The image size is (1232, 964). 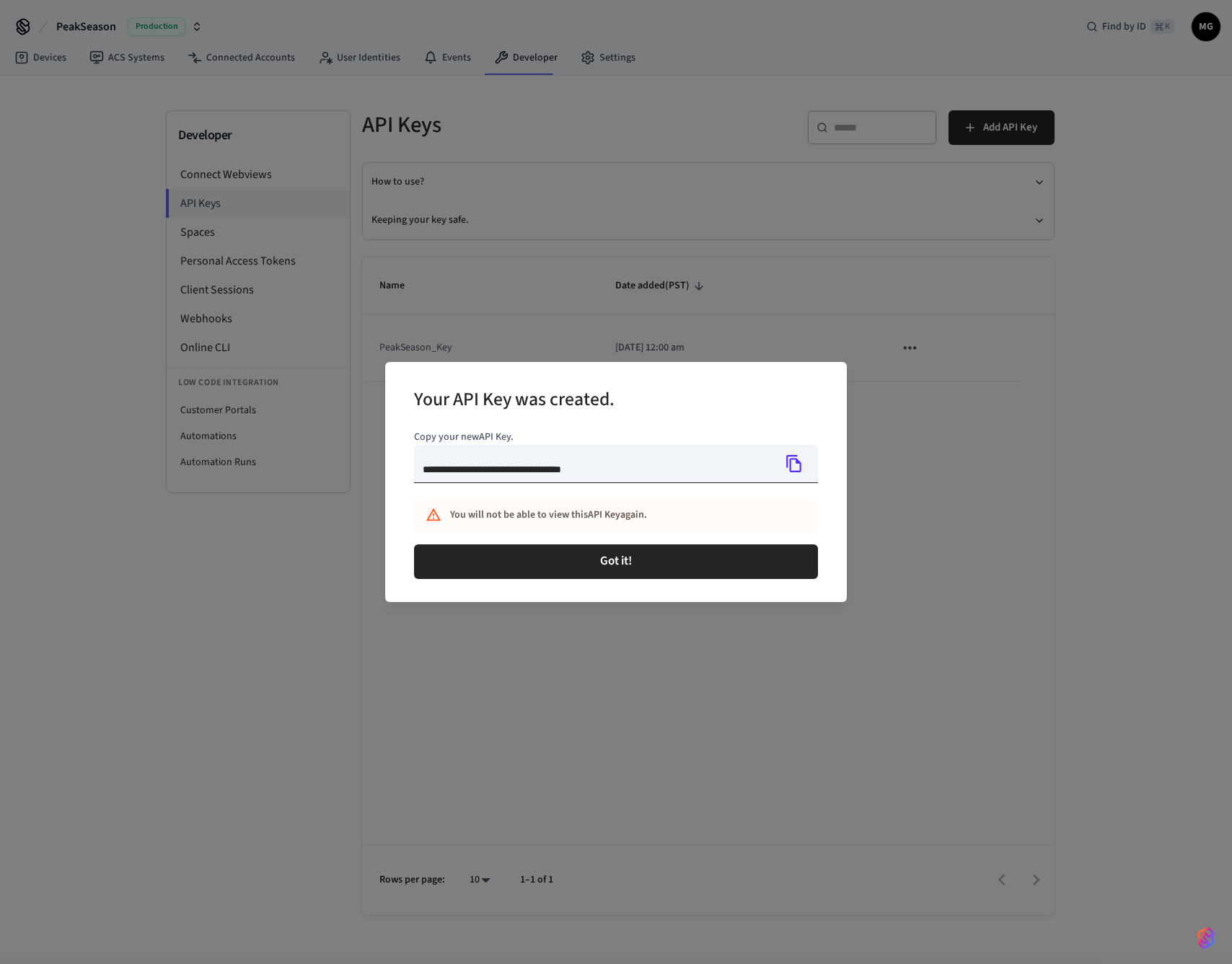 I want to click on div: You will not be able to view this API Key again., so click(x=602, y=515).